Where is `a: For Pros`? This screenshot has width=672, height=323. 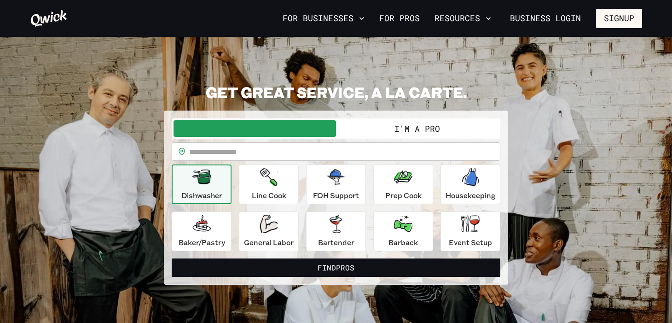
a: For Pros is located at coordinates (400, 18).